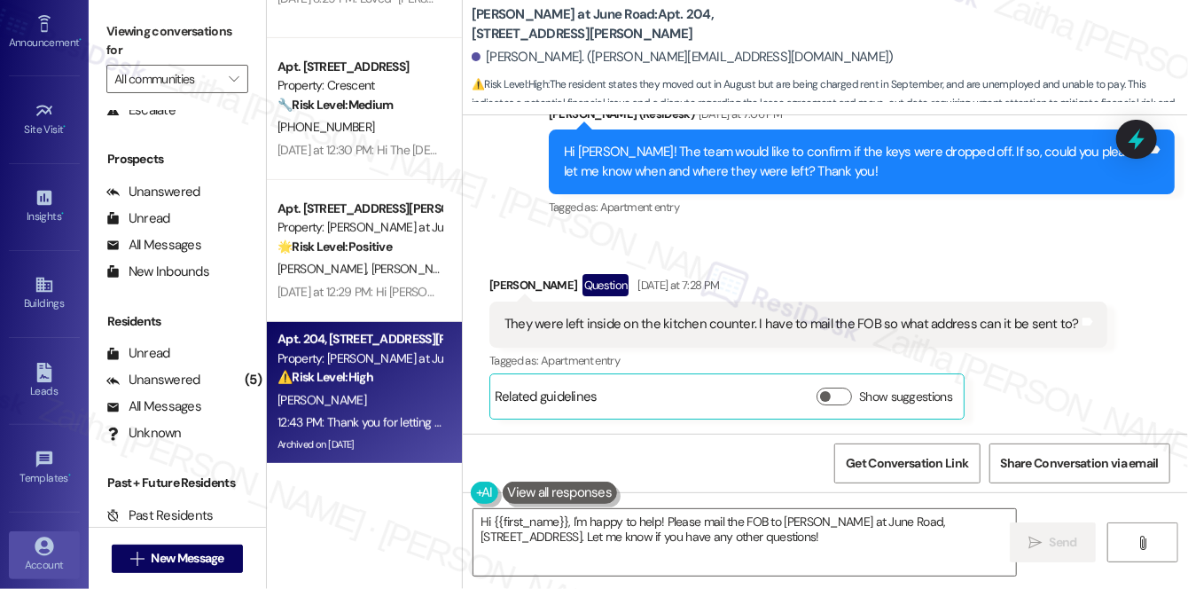  What do you see at coordinates (830, 104) in the screenshot?
I see `span: : The resident states they moved out in August but are being charged rent in September, and are u...` at bounding box center [830, 104].